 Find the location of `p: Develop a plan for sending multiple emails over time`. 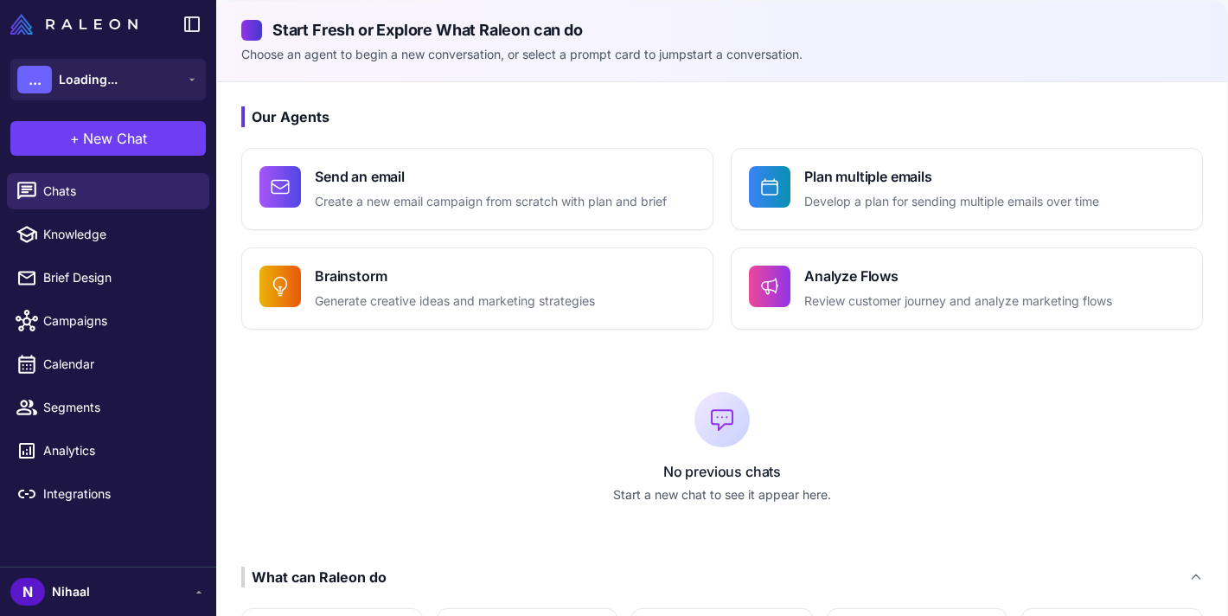

p: Develop a plan for sending multiple emails over time is located at coordinates (952, 202).